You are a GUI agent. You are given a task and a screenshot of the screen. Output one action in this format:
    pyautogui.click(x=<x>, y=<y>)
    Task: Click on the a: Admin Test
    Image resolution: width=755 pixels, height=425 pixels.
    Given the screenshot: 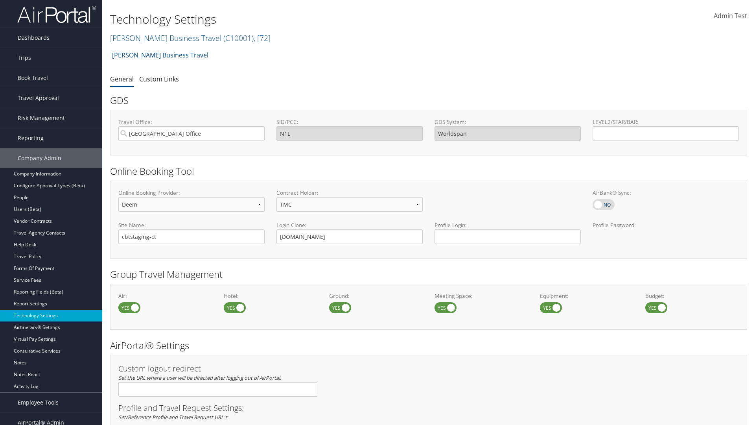 What is the action you would take?
    pyautogui.click(x=730, y=16)
    